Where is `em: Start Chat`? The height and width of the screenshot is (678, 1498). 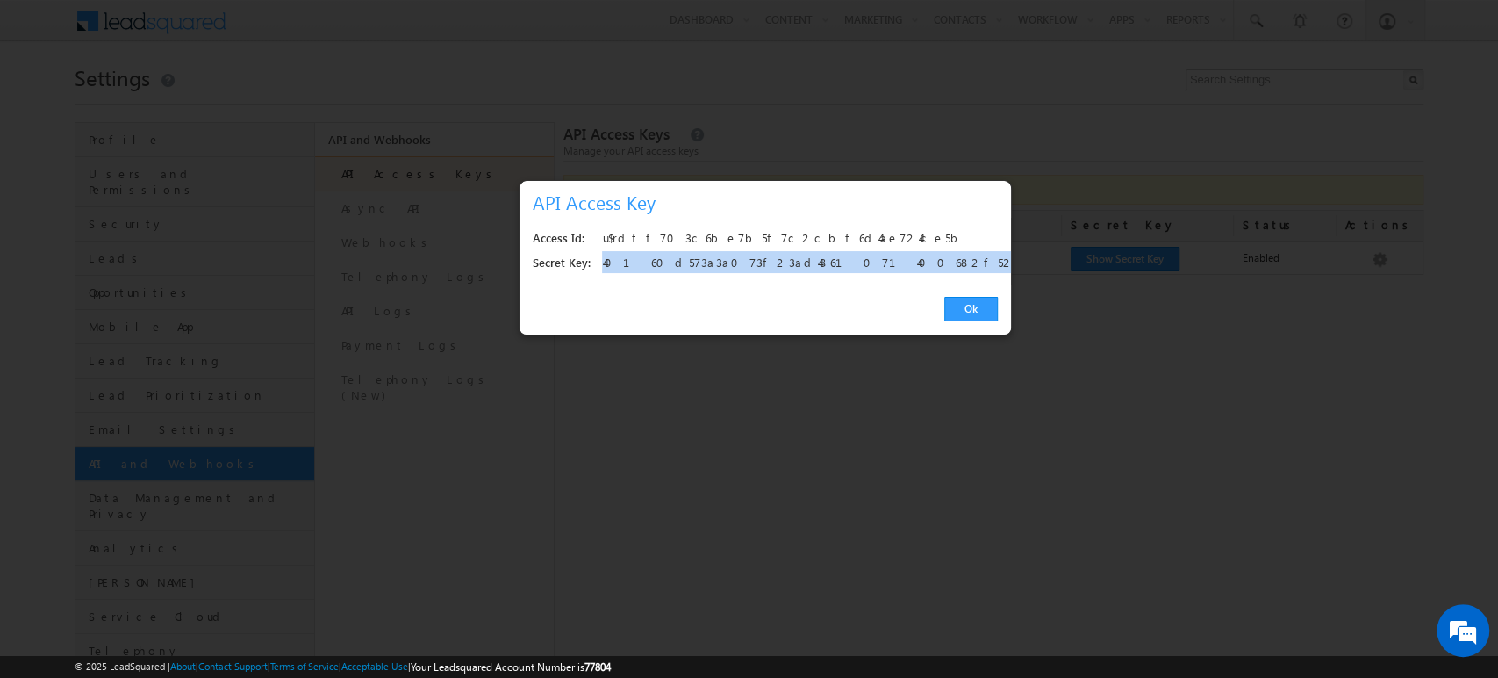 em: Start Chat is located at coordinates (278, 552).